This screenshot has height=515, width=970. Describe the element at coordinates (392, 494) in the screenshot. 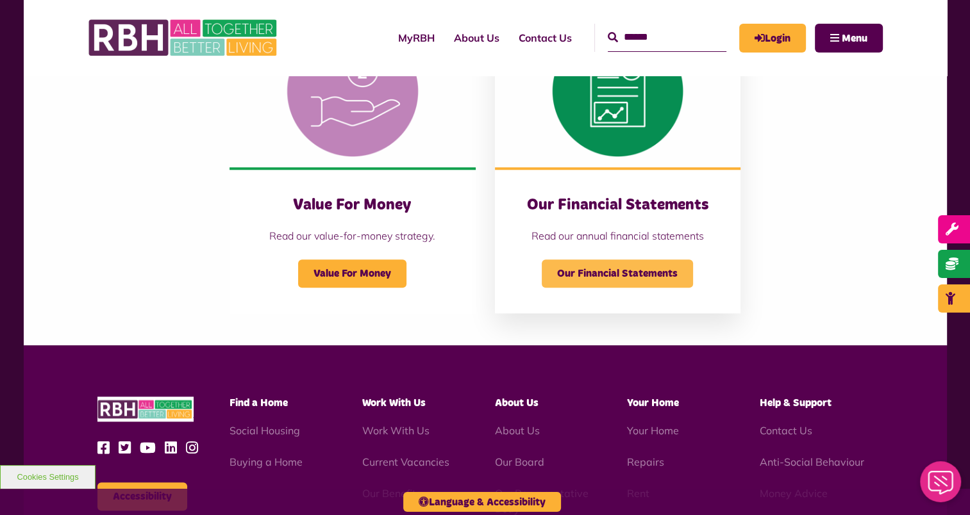

I see `a: Our Benefits` at that location.